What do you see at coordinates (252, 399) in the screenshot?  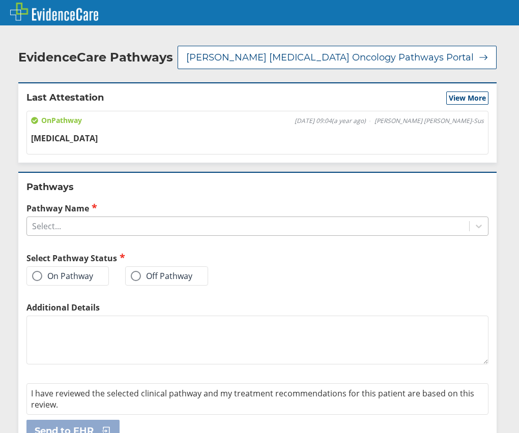 I see `span: I have reviewed the selected clinical pathway and my treatment recommendations for this patient a...` at bounding box center [252, 399].